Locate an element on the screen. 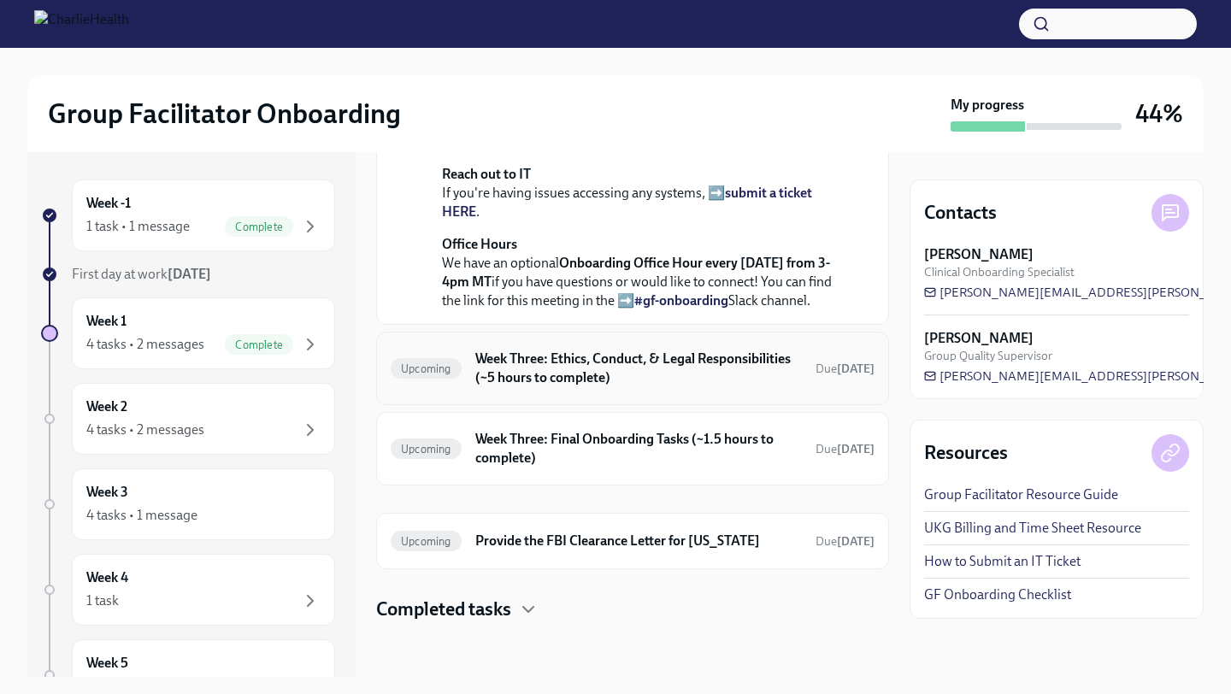 The image size is (1231, 694). a: Week -11 task • 1 messageComplete is located at coordinates (188, 215).